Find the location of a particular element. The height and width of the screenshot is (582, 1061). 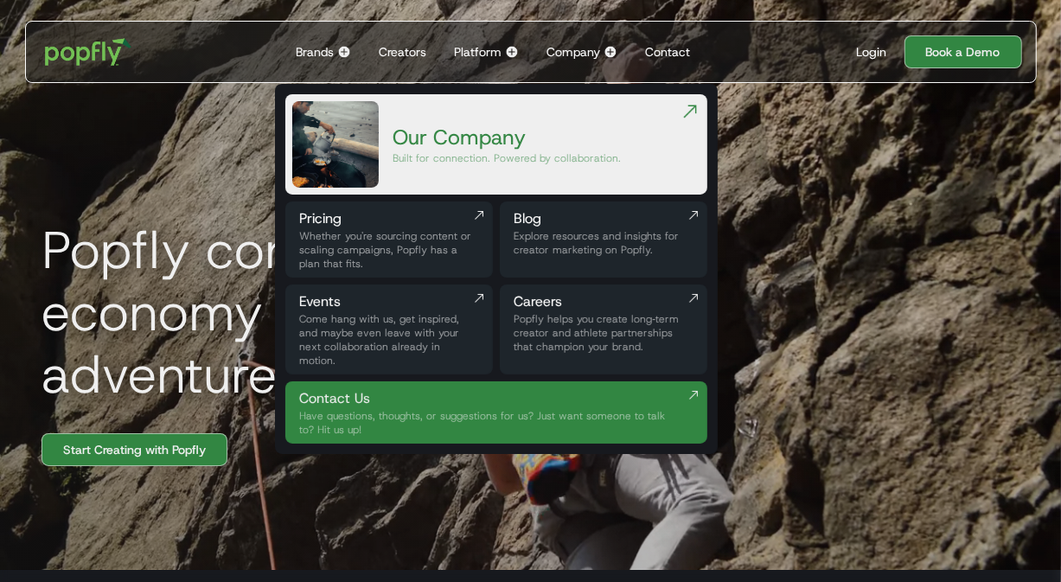

a: Creators is located at coordinates (402, 52).